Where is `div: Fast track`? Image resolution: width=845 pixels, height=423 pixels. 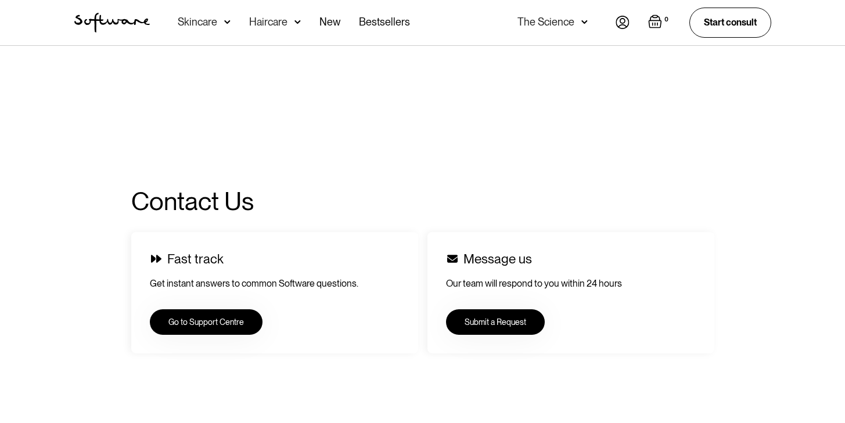
div: Fast track is located at coordinates (195, 259).